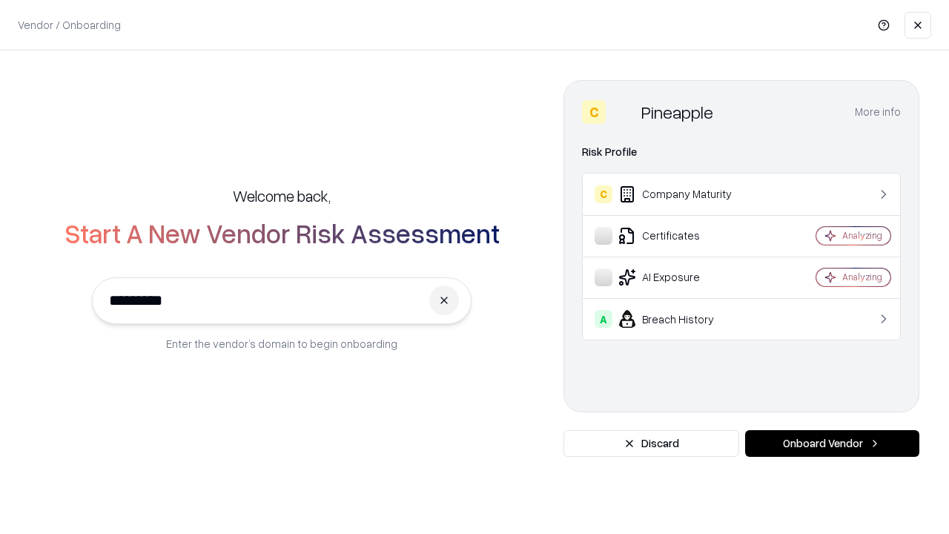 Image resolution: width=949 pixels, height=534 pixels. What do you see at coordinates (677, 112) in the screenshot?
I see `div: Pineapple` at bounding box center [677, 112].